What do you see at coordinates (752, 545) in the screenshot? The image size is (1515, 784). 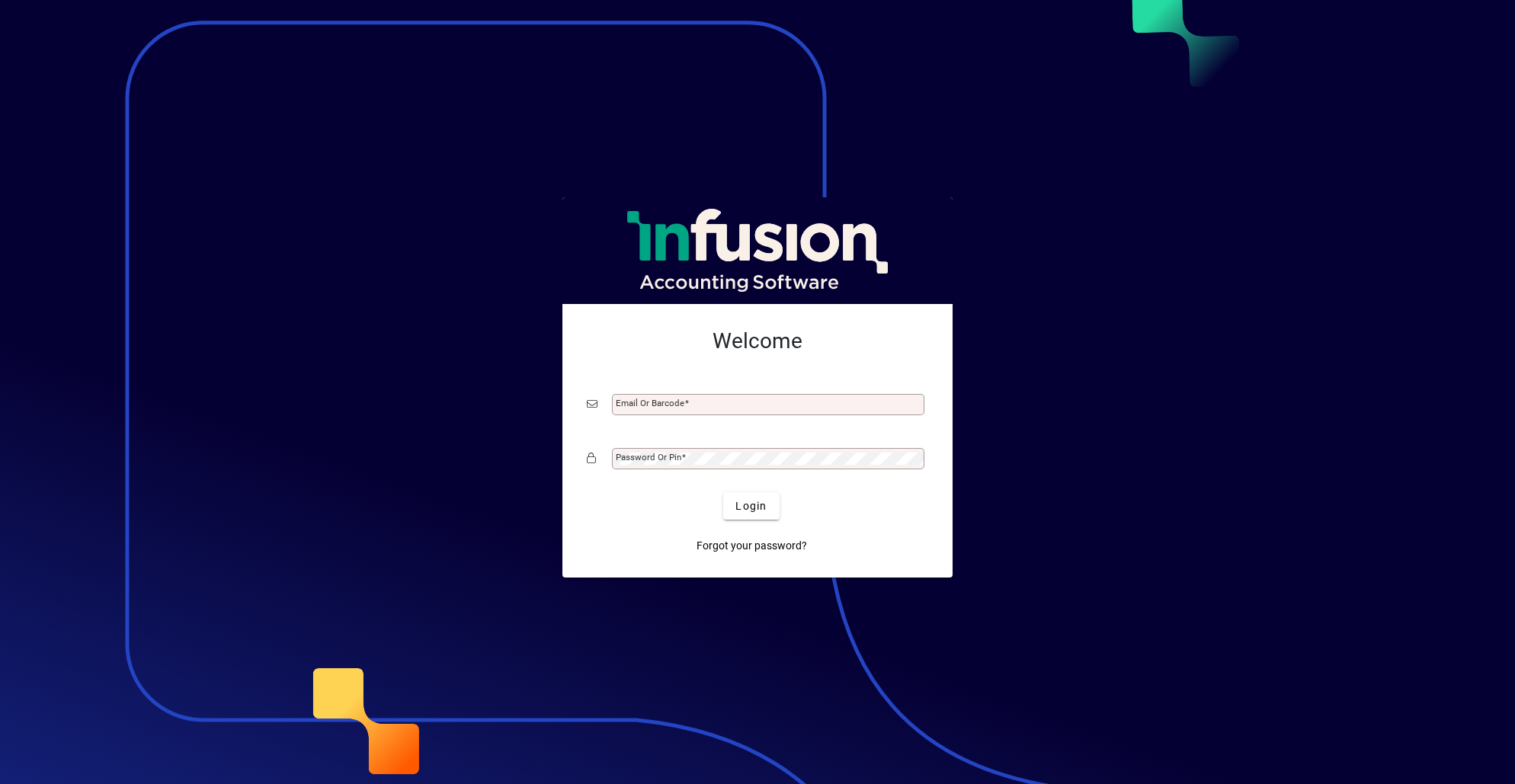 I see `span: Forgot your password?` at bounding box center [752, 545].